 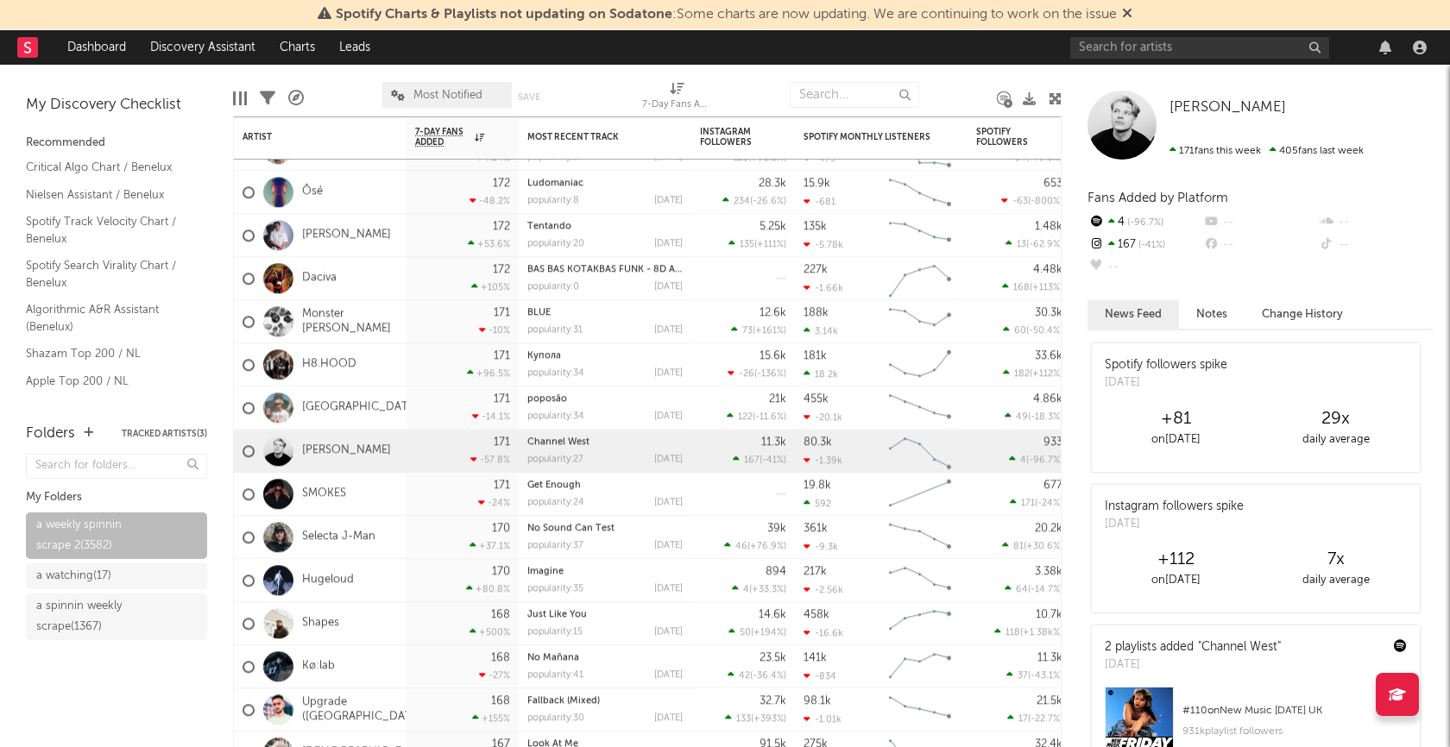 I want to click on div: a weekly spinnin scrape 2 ( 3582 ), so click(x=97, y=536).